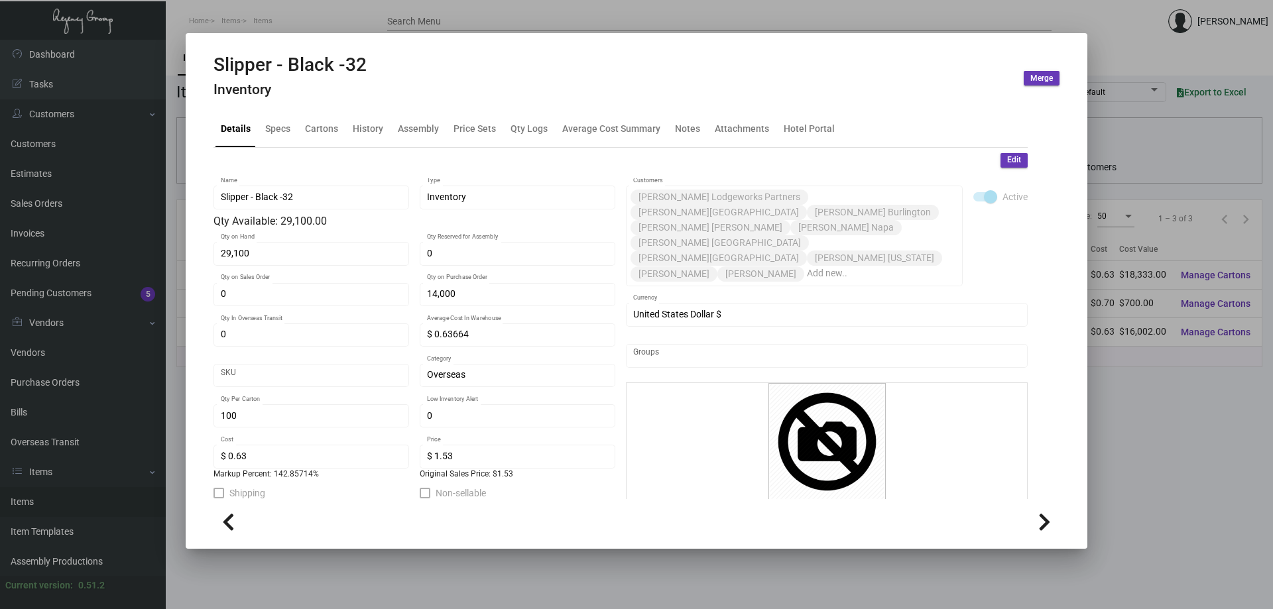 The width and height of the screenshot is (1273, 609). I want to click on div: Specs, so click(278, 129).